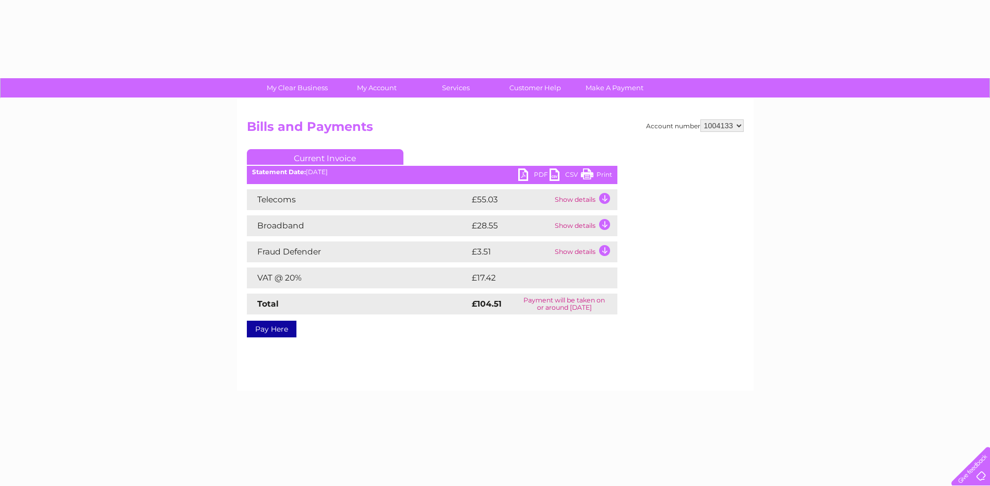 This screenshot has height=486, width=990. I want to click on td: £28.55, so click(510, 226).